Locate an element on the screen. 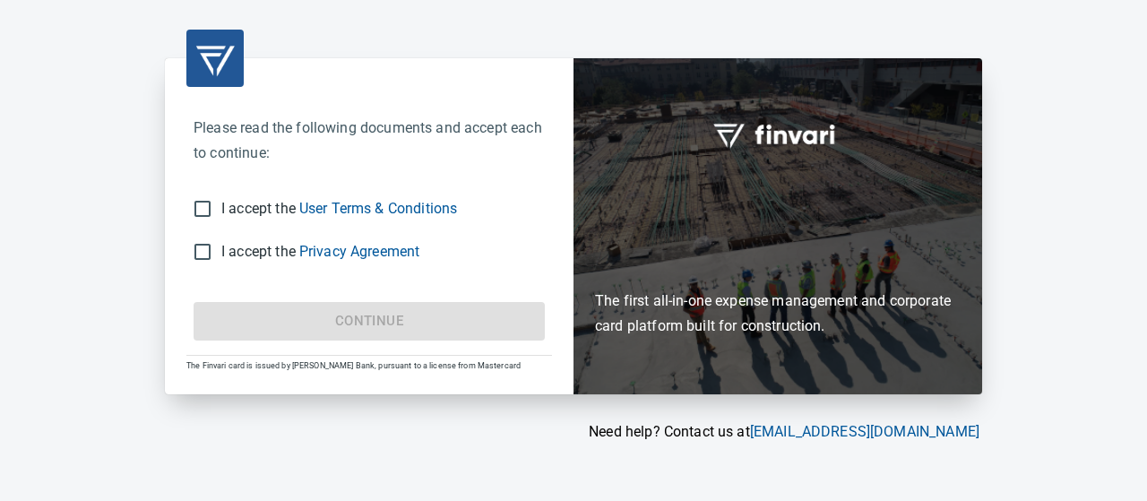 This screenshot has height=501, width=1147. h6: The first all-in-one expense management and corporate card platform built for construction. is located at coordinates (778, 264).